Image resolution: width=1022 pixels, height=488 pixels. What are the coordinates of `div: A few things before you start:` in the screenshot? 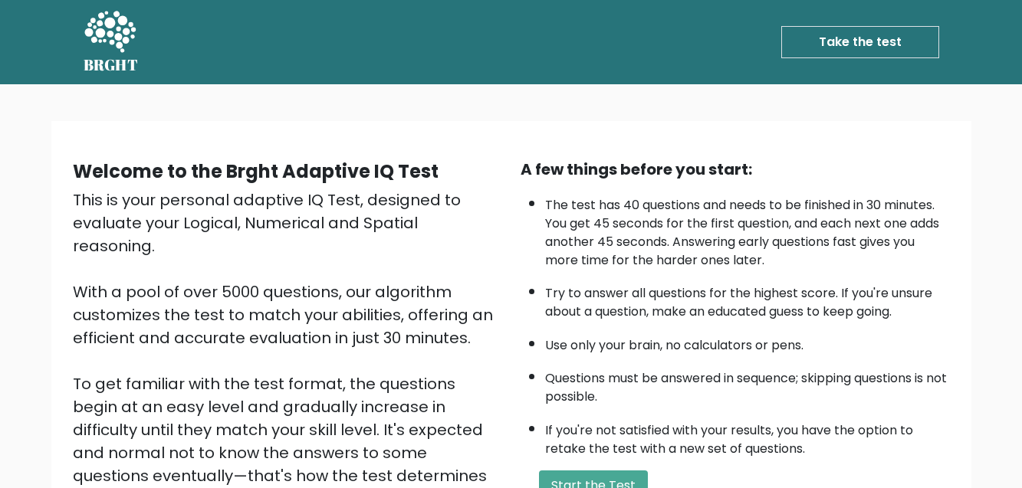 It's located at (735, 169).